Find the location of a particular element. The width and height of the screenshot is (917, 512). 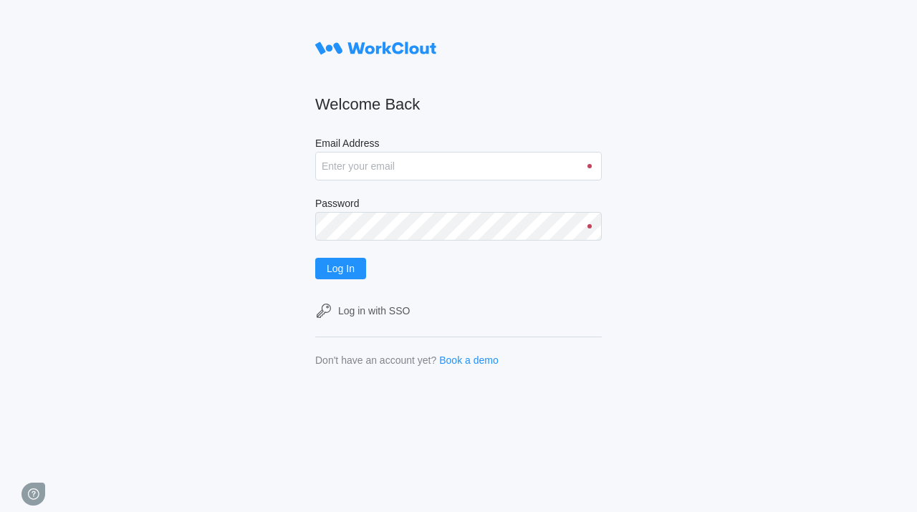

div: Book a demo is located at coordinates (468, 360).